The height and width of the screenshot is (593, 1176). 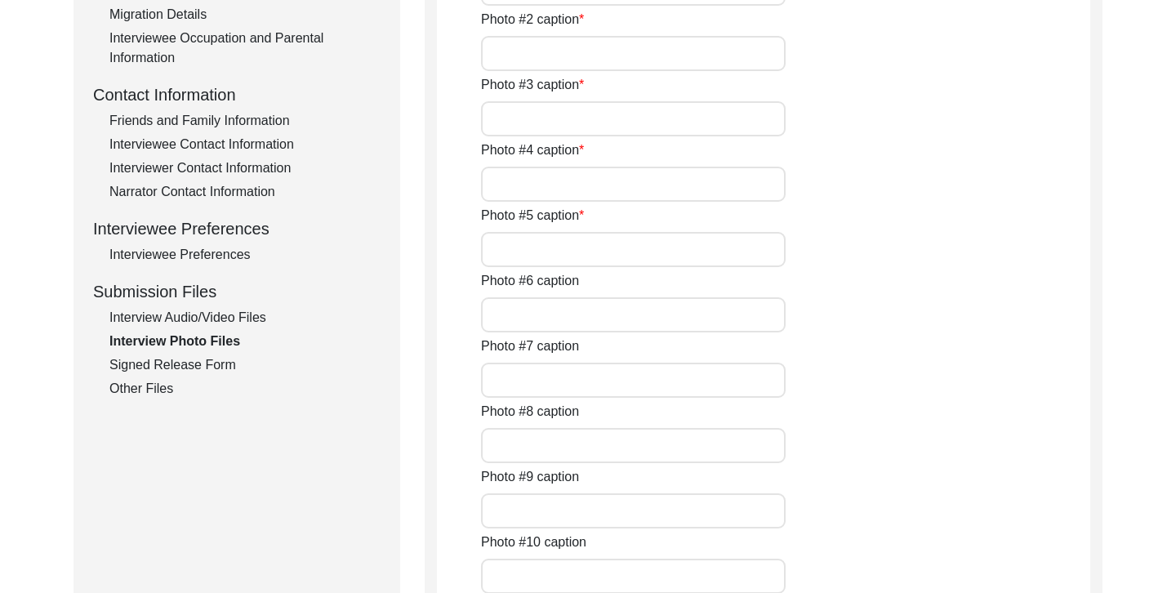 I want to click on label: Photo #2 caption, so click(x=532, y=20).